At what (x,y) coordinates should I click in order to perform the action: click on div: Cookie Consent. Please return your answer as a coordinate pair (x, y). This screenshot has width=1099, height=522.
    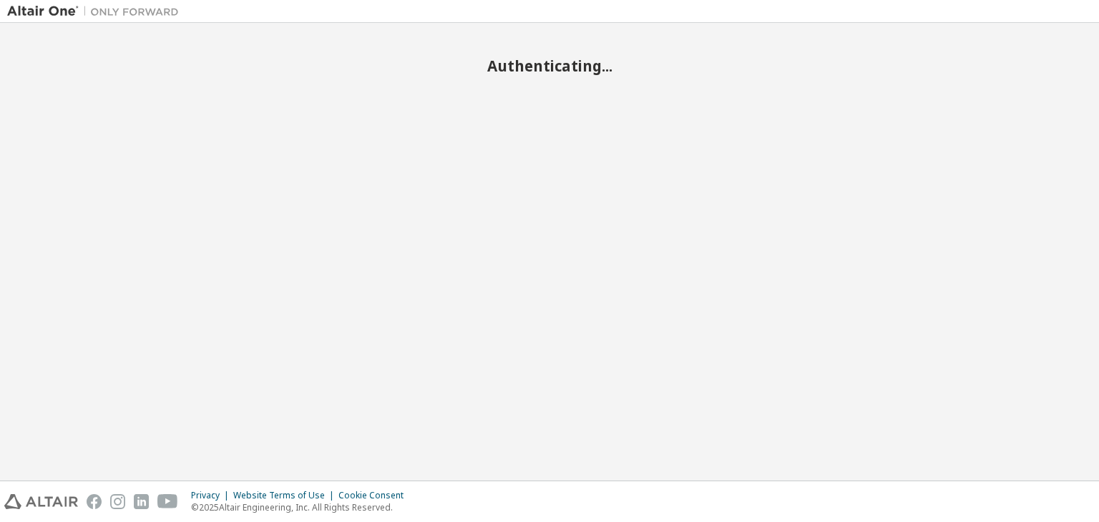
    Looking at the image, I should click on (375, 496).